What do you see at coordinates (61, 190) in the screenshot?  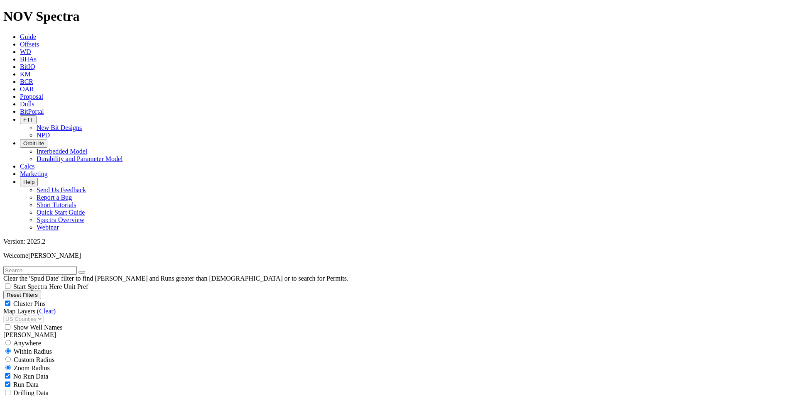 I see `a: Send Us Feedback` at bounding box center [61, 190].